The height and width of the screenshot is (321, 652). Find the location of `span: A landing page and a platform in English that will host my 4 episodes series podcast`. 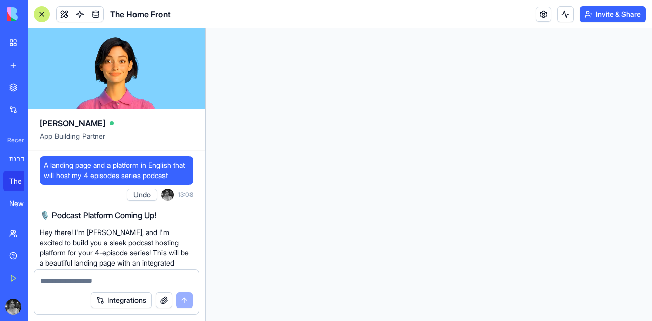

span: A landing page and a platform in English that will host my 4 episodes series podcast is located at coordinates (116, 171).